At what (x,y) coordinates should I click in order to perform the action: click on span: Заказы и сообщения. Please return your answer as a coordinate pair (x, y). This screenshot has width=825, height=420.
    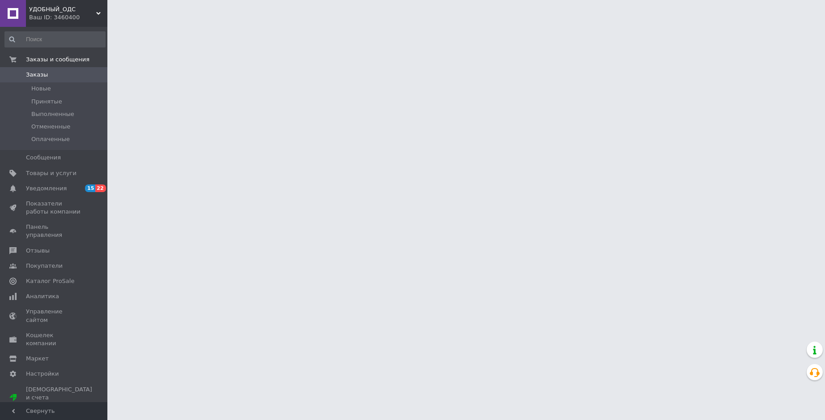
    Looking at the image, I should click on (58, 60).